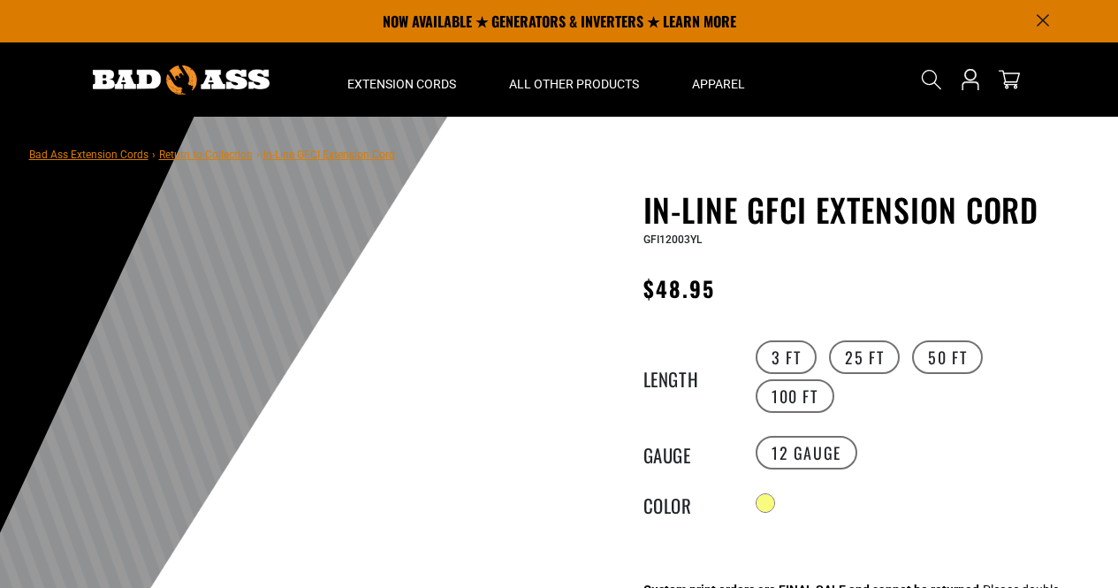 This screenshot has width=1118, height=588. Describe the element at coordinates (401, 84) in the screenshot. I see `span: Extension Cords` at that location.